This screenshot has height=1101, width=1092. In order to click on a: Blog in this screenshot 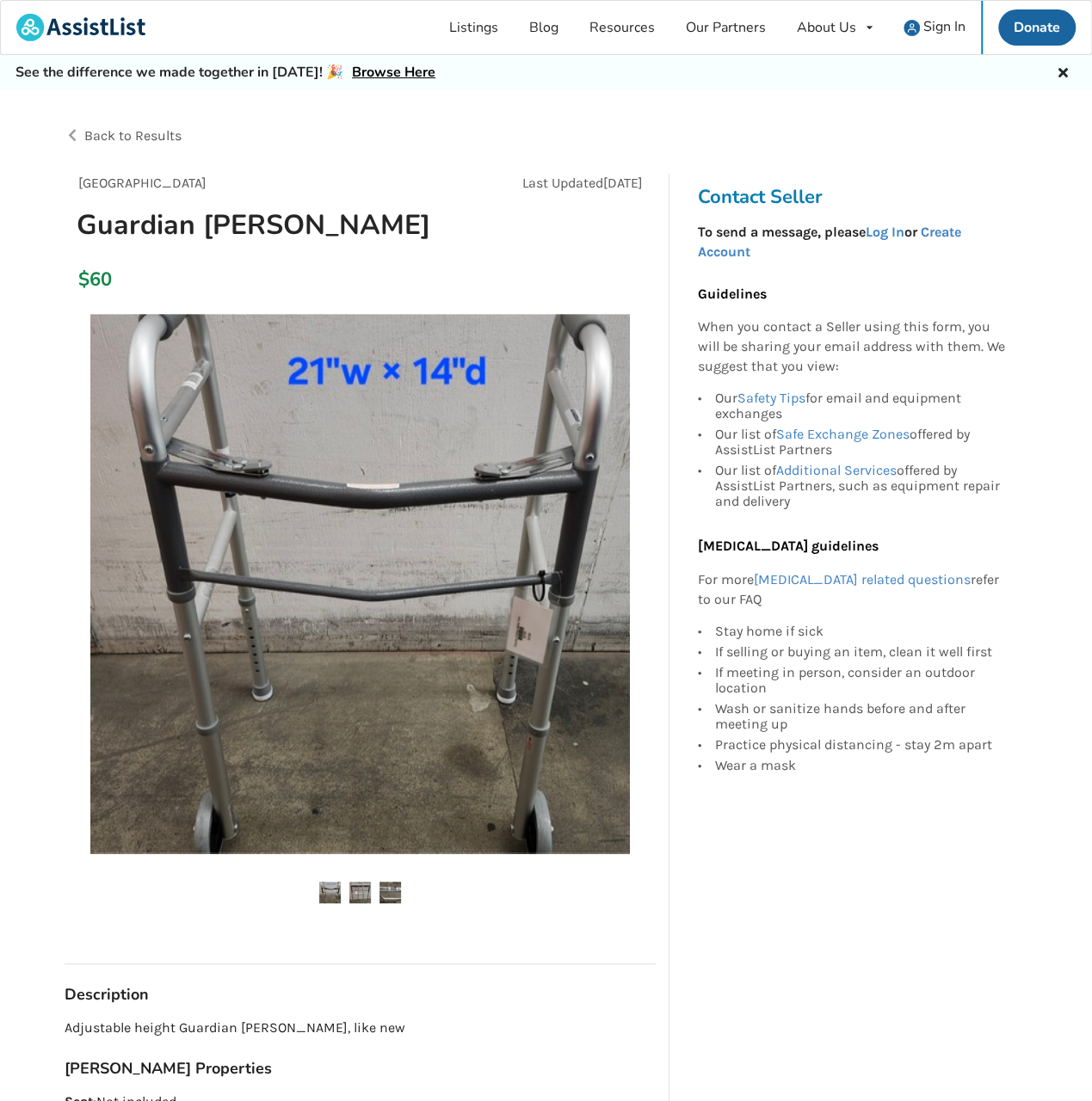, I will do `click(544, 28)`.